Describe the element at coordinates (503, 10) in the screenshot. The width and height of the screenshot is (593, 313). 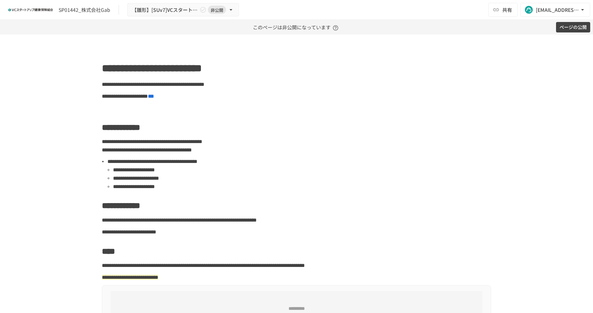
I see `button: 共有` at that location.